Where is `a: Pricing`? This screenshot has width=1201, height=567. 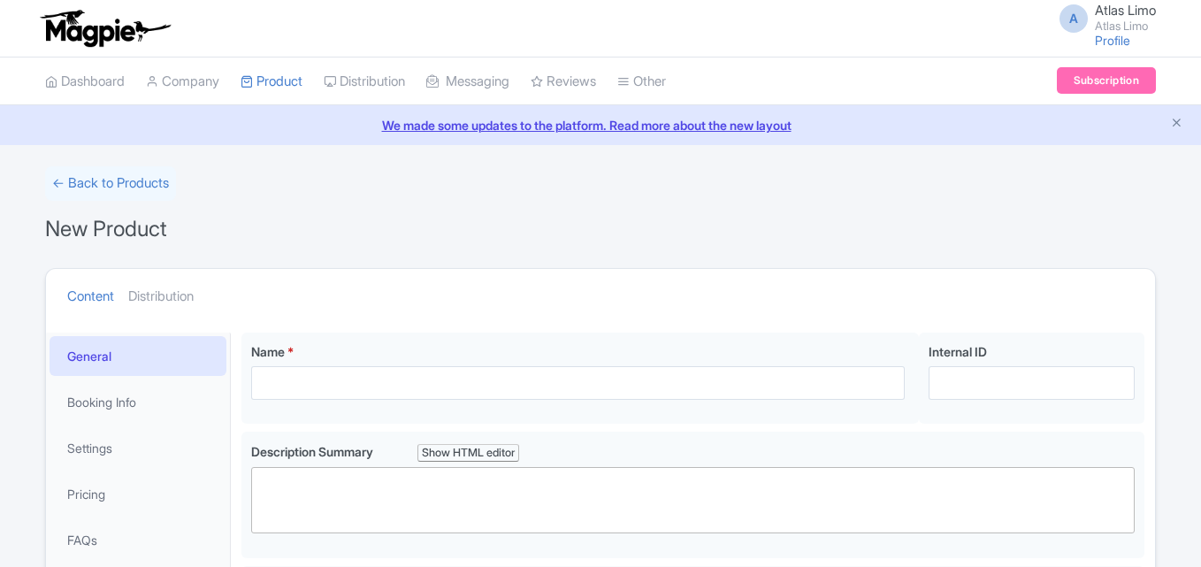
a: Pricing is located at coordinates (138, 494).